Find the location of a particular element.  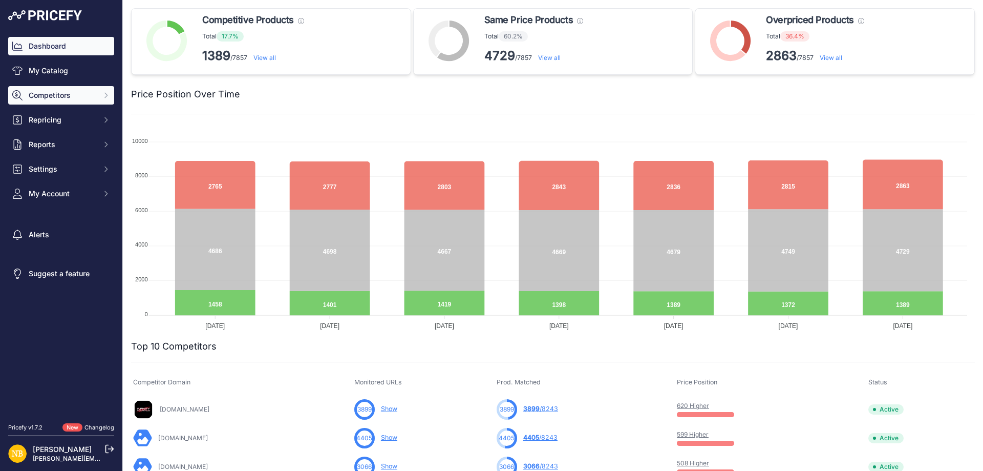

span: Competitive Products is located at coordinates (248, 20).